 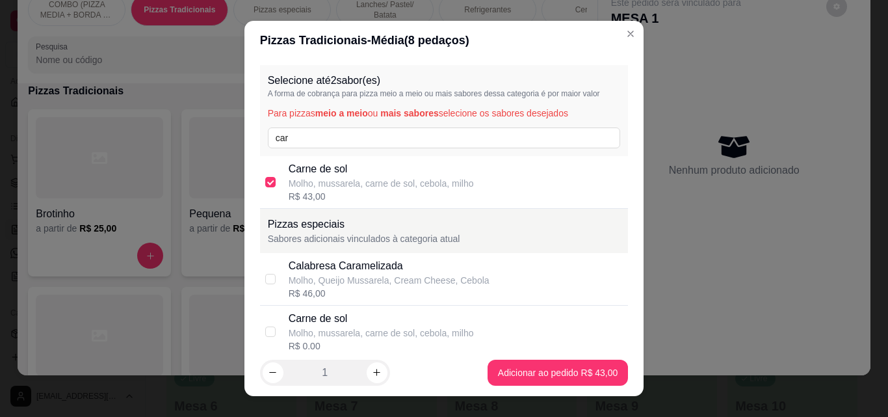 What do you see at coordinates (444, 81) in the screenshot?
I see `p: Selecione até 2 sabor(es)` at bounding box center [444, 81].